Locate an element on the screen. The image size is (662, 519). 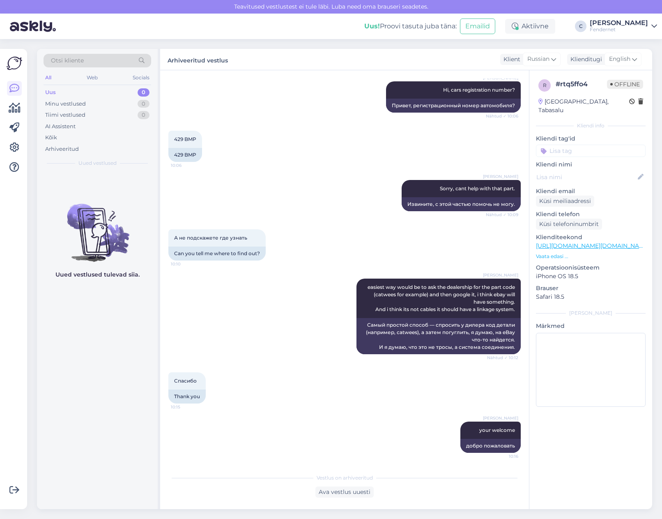
div: 429 BMP is located at coordinates (185, 155).